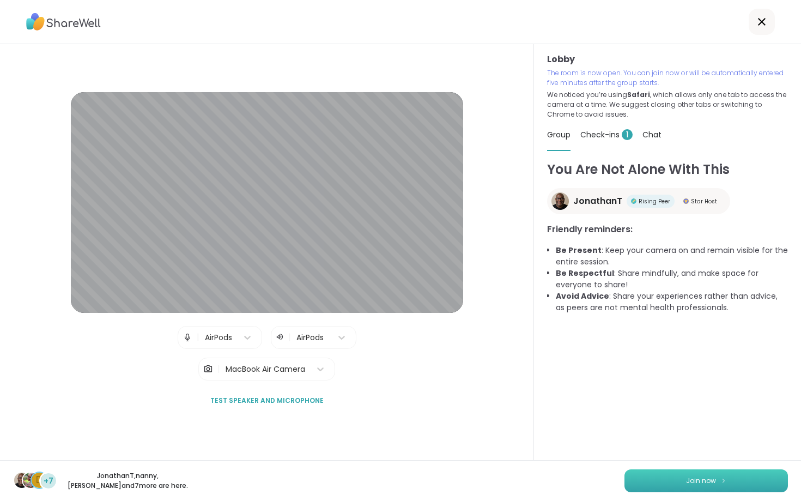  Describe the element at coordinates (267, 401) in the screenshot. I see `button: Test speaker and microphone` at that location.